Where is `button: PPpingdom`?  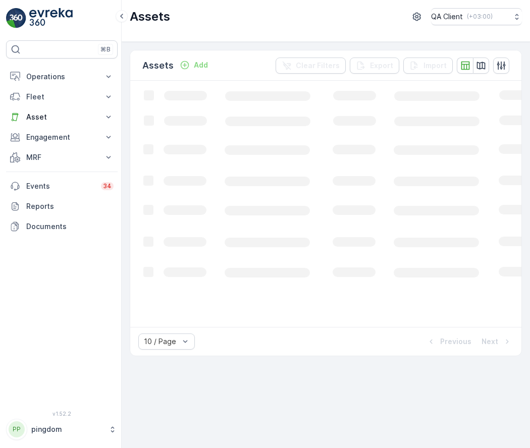
button: PPpingdom is located at coordinates (62, 429).